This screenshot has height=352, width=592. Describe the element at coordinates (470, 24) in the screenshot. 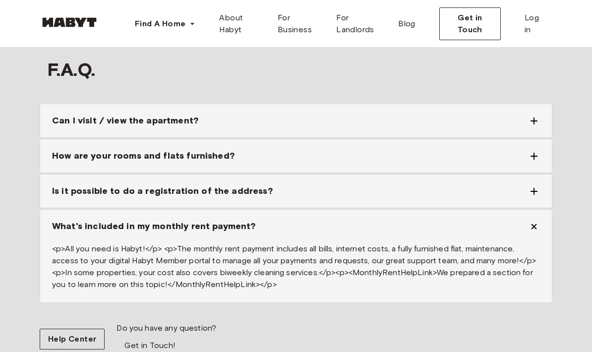

I see `span: Get in Touch` at that location.